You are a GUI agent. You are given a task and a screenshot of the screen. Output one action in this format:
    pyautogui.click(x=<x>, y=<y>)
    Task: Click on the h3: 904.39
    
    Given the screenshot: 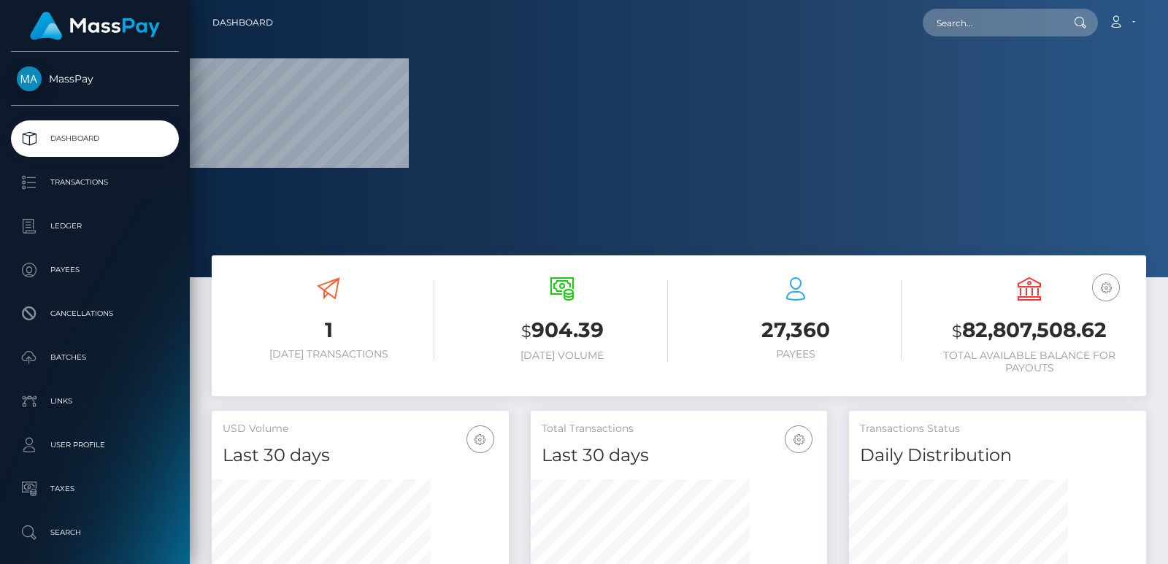 What is the action you would take?
    pyautogui.click(x=562, y=331)
    